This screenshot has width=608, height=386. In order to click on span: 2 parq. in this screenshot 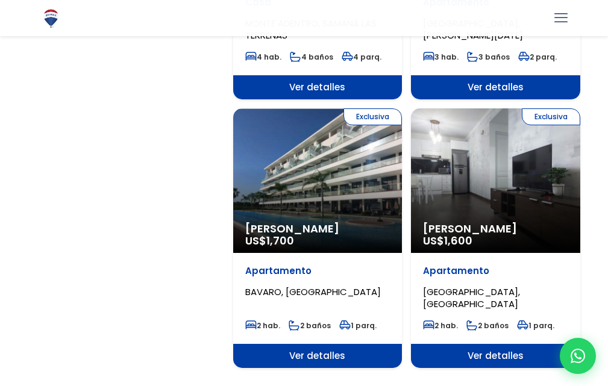, I will do `click(538, 57)`.